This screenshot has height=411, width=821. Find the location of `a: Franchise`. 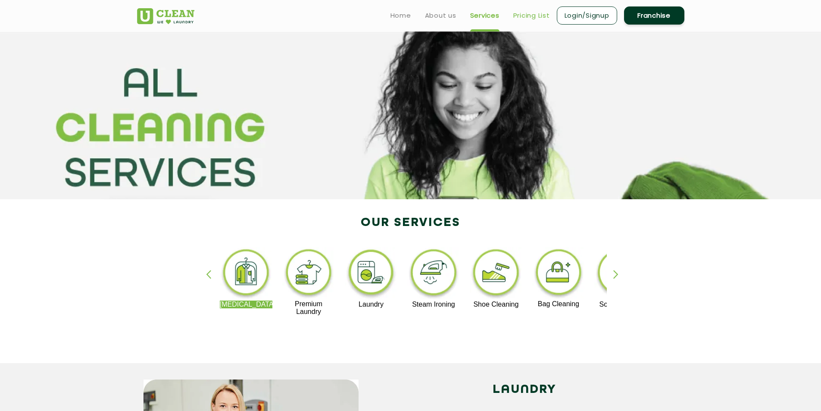

a: Franchise is located at coordinates (654, 16).